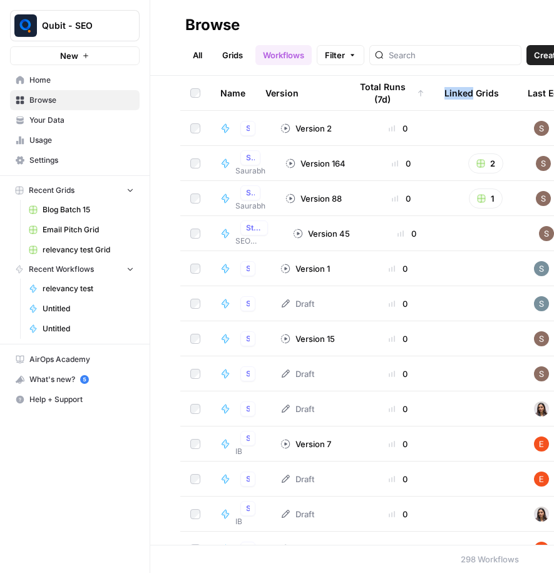 This screenshot has height=573, width=554. What do you see at coordinates (74, 120) in the screenshot?
I see `a: Your Data` at bounding box center [74, 120].